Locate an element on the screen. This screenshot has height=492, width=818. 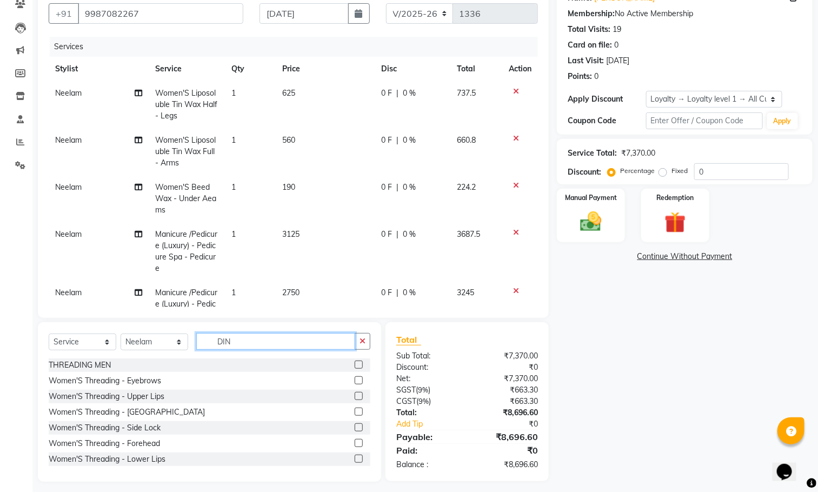
th: Stylist is located at coordinates (98, 69).